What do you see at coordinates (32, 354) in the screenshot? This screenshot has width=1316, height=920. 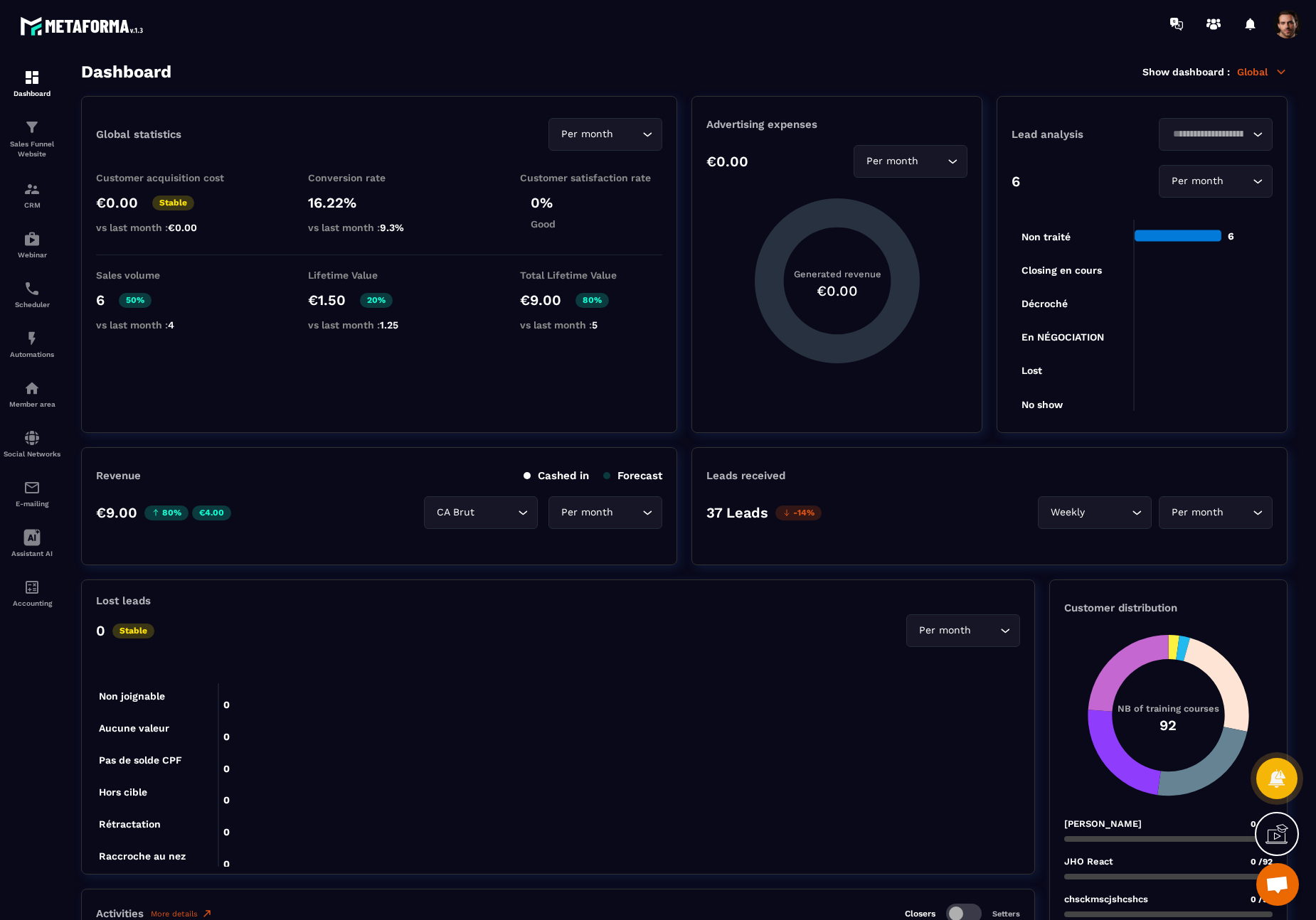 I see `p: Automations` at bounding box center [32, 354].